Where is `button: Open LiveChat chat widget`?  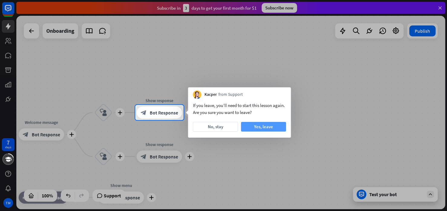 button: Open LiveChat chat widget is located at coordinates (14, 11).